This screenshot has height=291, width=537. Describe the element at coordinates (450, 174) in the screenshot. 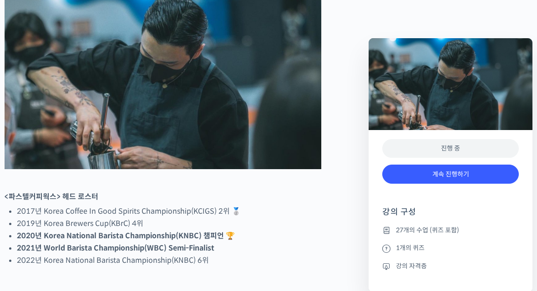

I see `a: 계속 진행하기` at that location.